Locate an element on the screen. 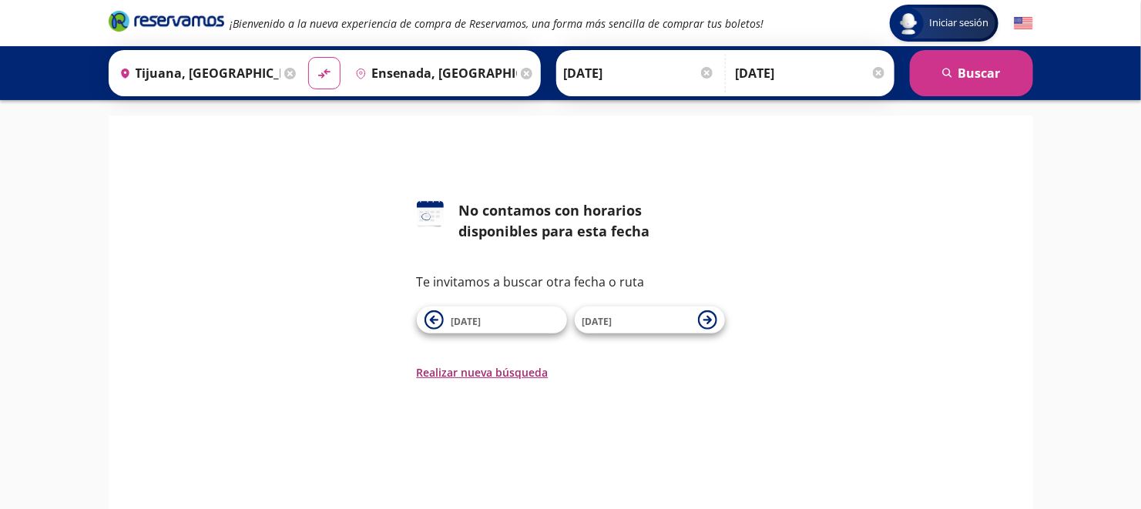  a: Brand Logo is located at coordinates (166, 23).